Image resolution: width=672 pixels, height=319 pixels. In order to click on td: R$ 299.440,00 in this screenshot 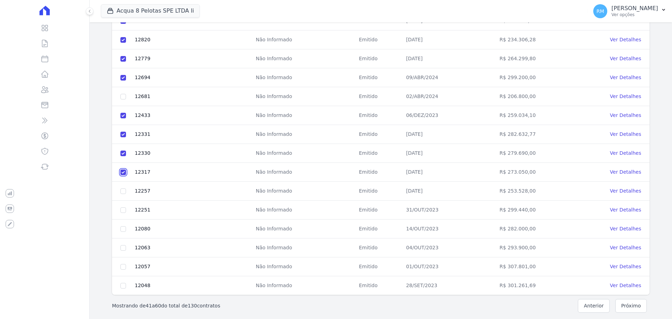, I will do `click(534, 210)`.